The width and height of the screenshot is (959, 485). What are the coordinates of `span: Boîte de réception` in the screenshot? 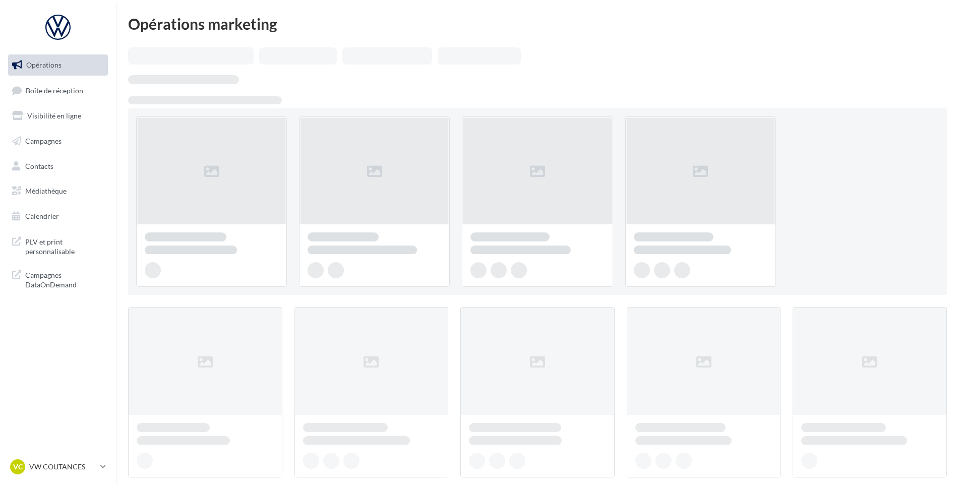 It's located at (54, 90).